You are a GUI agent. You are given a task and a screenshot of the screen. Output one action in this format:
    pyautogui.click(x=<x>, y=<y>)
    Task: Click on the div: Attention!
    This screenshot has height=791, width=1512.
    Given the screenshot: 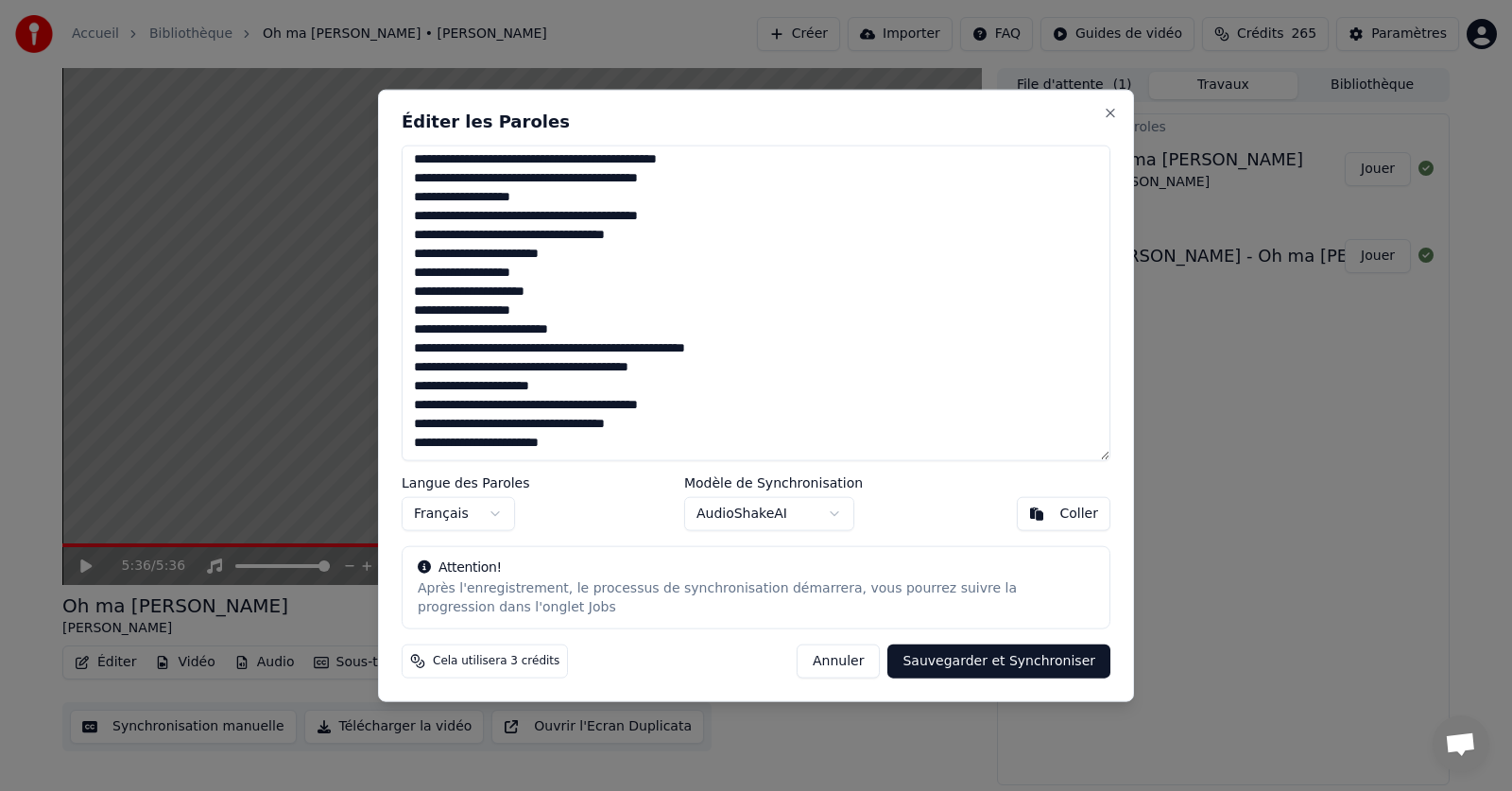 What is the action you would take?
    pyautogui.click(x=756, y=568)
    